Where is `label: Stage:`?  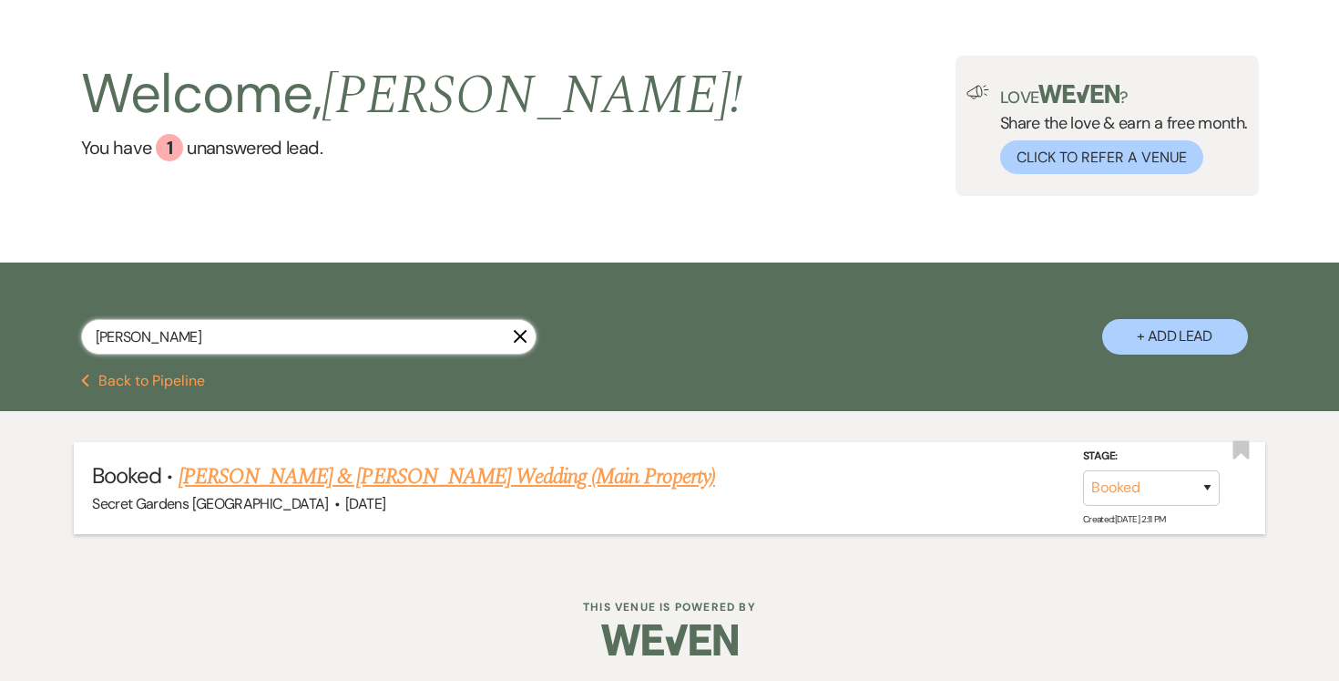
label: Stage: is located at coordinates (1152, 457).